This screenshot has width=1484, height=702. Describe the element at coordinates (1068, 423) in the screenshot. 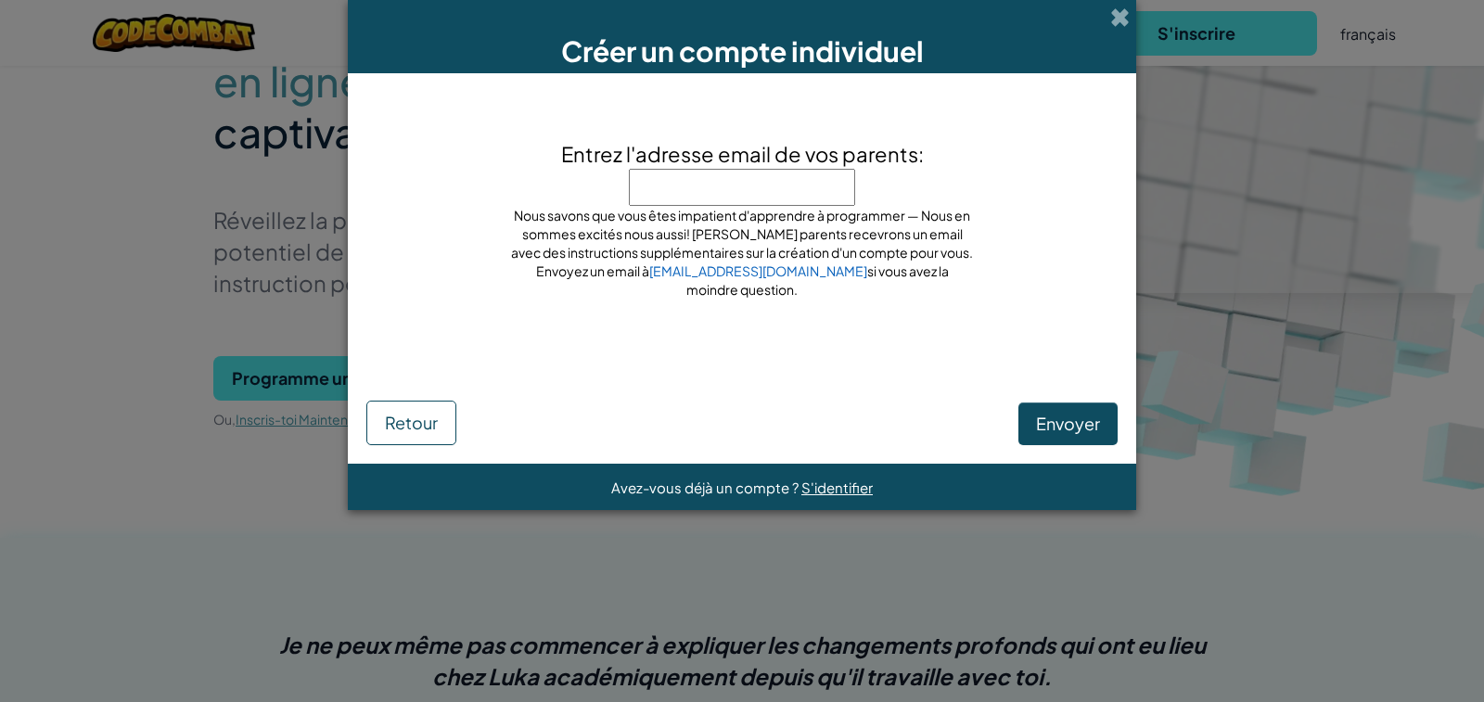

I see `span: Envoyer` at that location.